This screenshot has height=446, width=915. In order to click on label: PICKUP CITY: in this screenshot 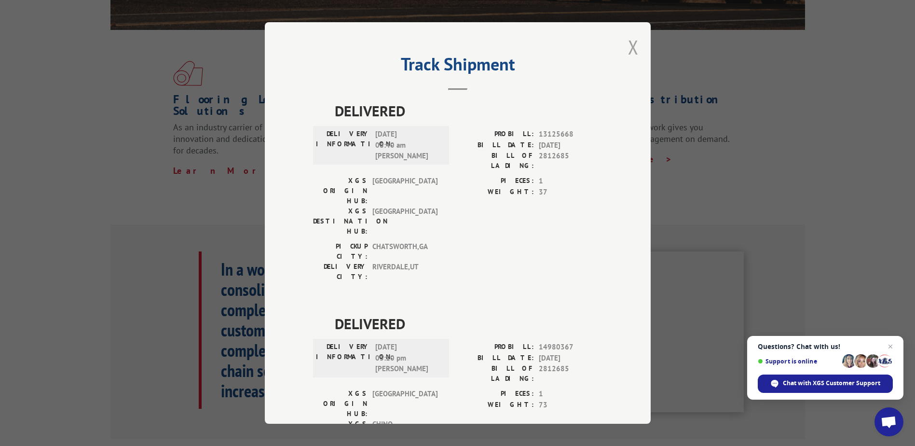, I will do `click(340, 251)`.